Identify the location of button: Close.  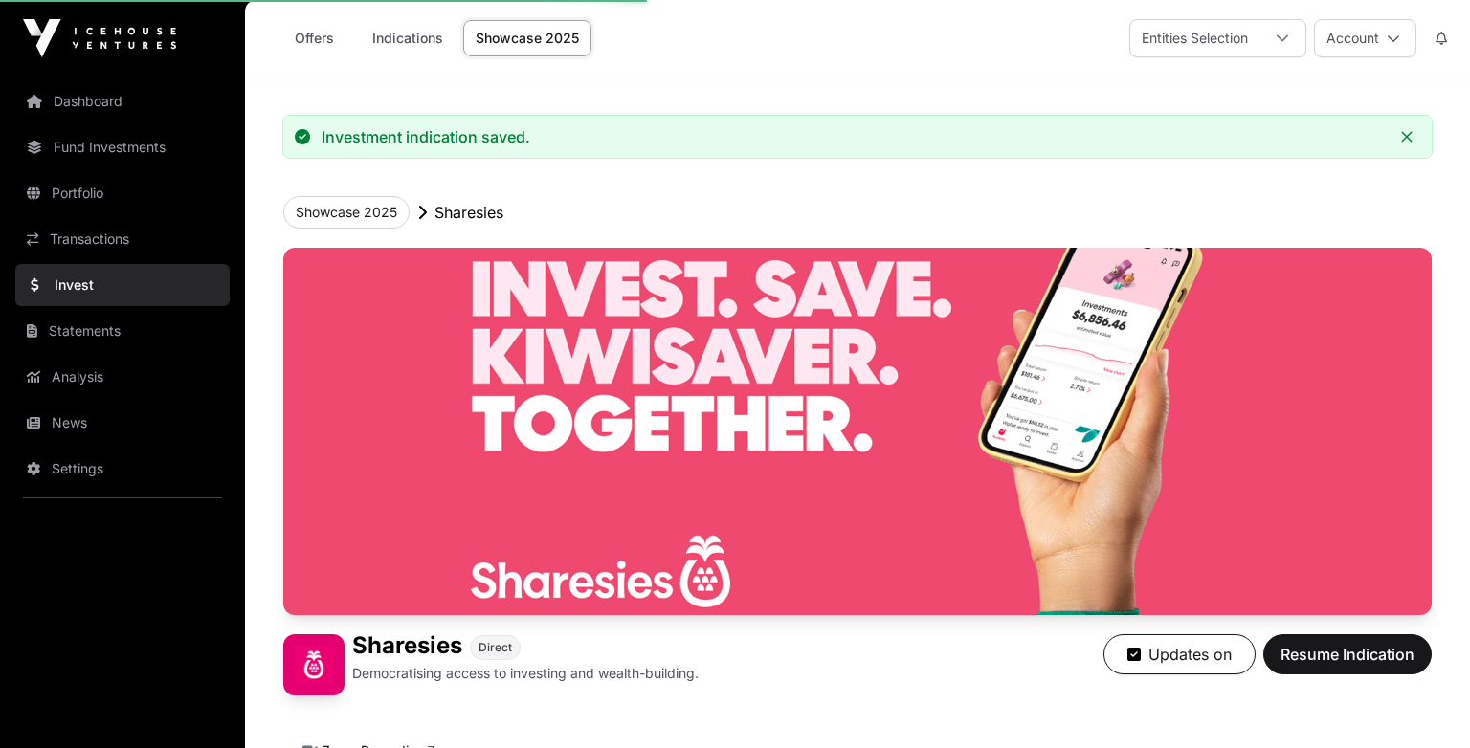
(1406, 137).